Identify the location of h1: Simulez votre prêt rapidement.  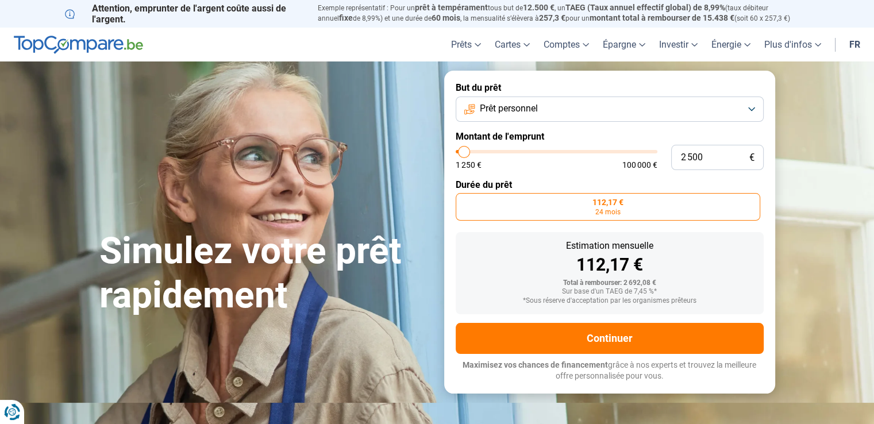
(265, 274).